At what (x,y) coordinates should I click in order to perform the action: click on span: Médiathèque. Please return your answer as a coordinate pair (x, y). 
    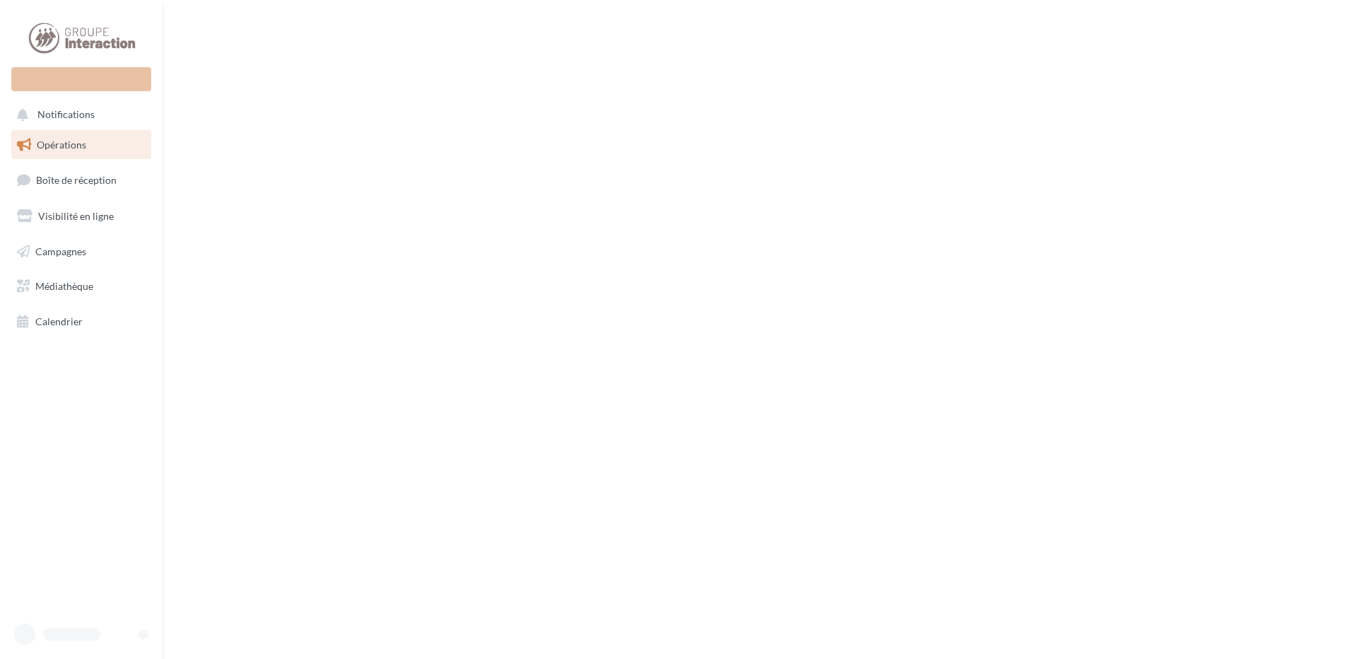
    Looking at the image, I should click on (64, 285).